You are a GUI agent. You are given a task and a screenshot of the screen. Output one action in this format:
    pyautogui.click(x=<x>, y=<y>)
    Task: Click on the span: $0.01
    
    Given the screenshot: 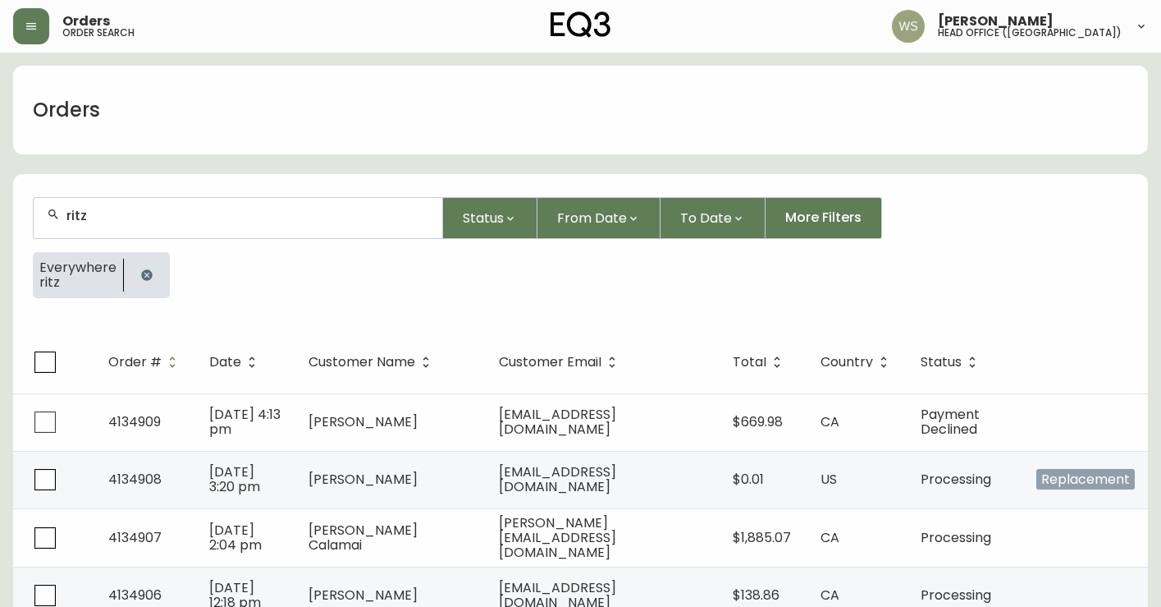 What is the action you would take?
    pyautogui.click(x=749, y=479)
    